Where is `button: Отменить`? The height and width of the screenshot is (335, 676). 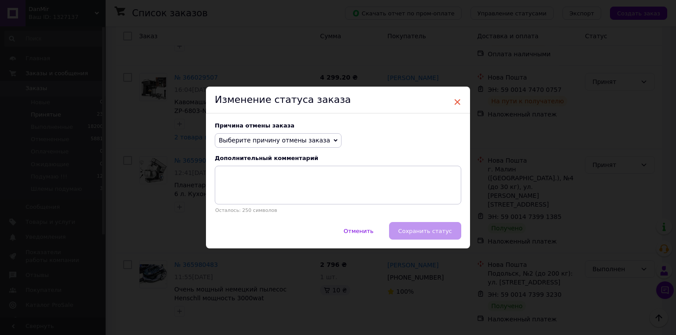 button: Отменить is located at coordinates (358, 231).